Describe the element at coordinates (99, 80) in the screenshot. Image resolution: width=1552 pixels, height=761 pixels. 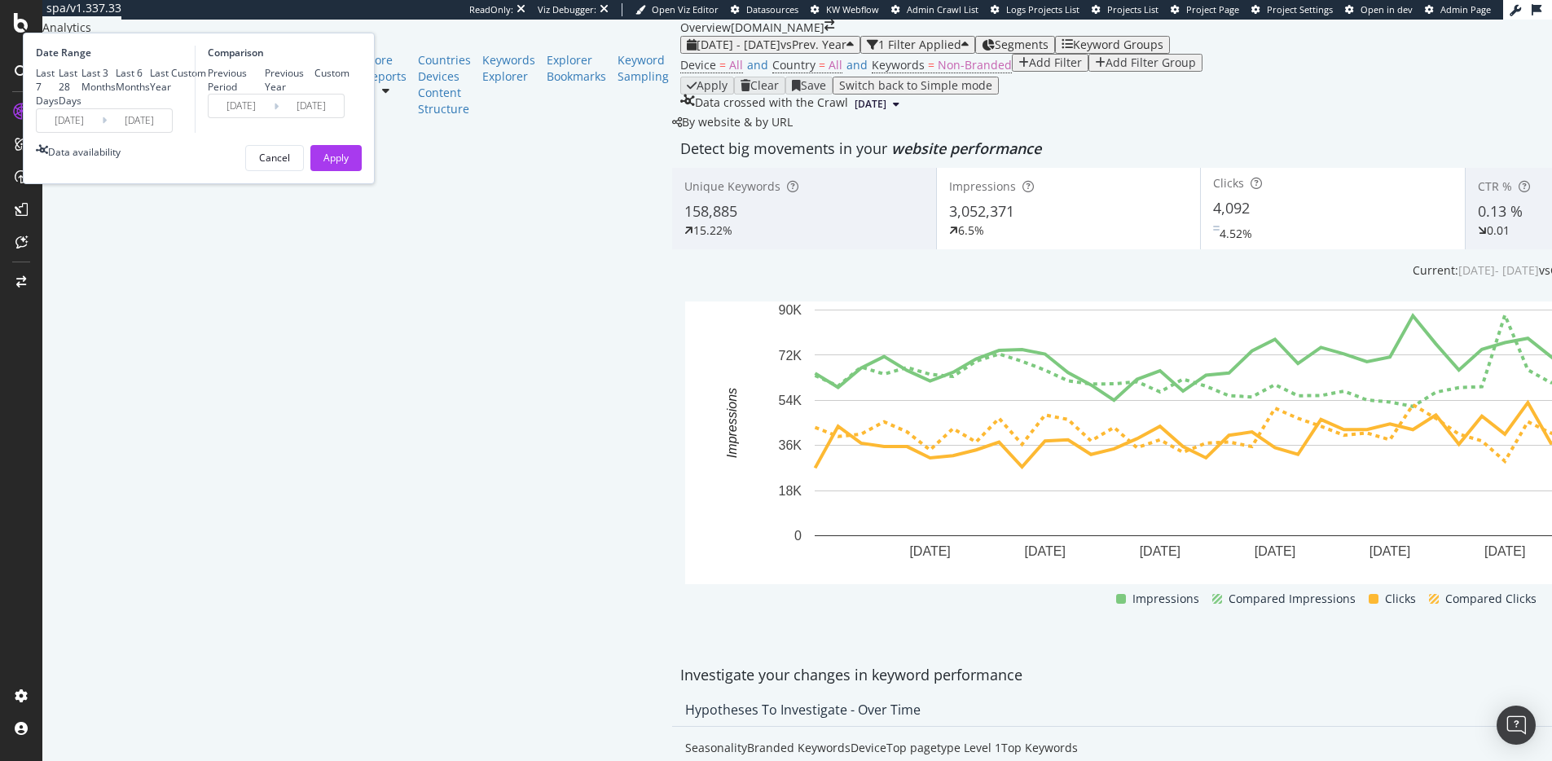
I see `div: Last 3 Months` at that location.